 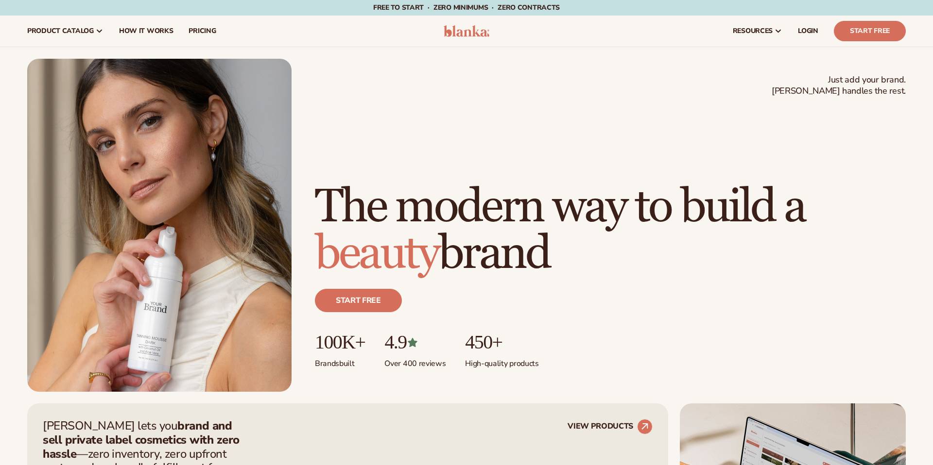 What do you see at coordinates (60, 31) in the screenshot?
I see `span: product catalog` at bounding box center [60, 31].